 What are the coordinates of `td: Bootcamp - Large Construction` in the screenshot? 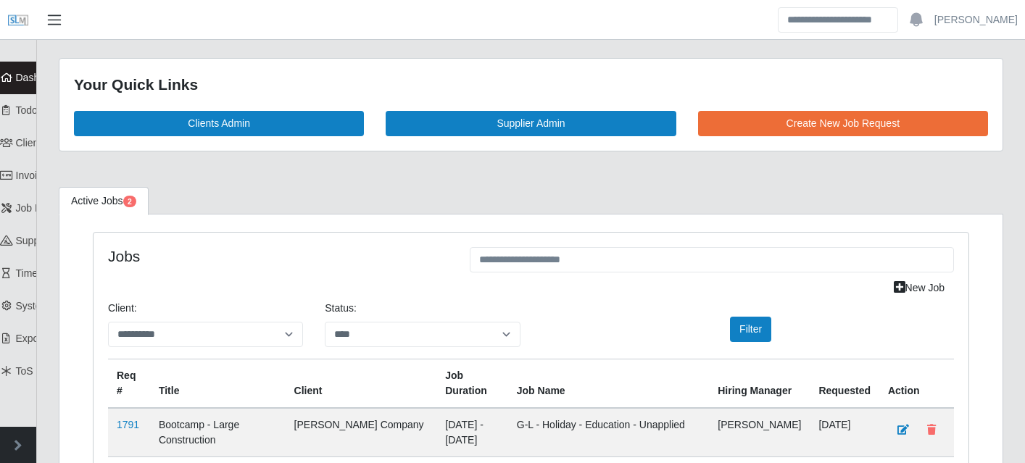 It's located at (218, 433).